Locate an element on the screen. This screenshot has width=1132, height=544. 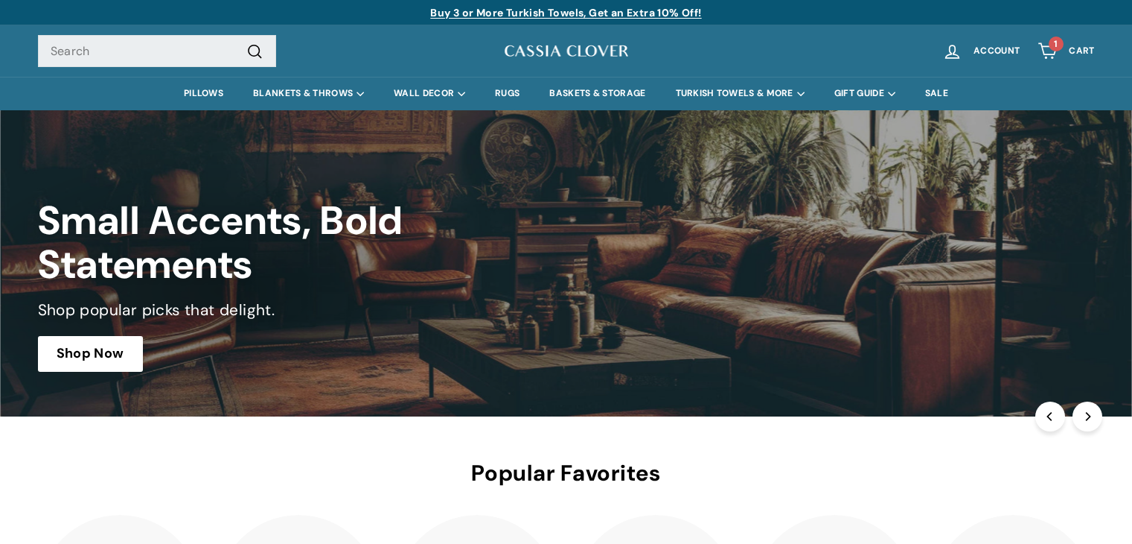
input: Search is located at coordinates (157, 51).